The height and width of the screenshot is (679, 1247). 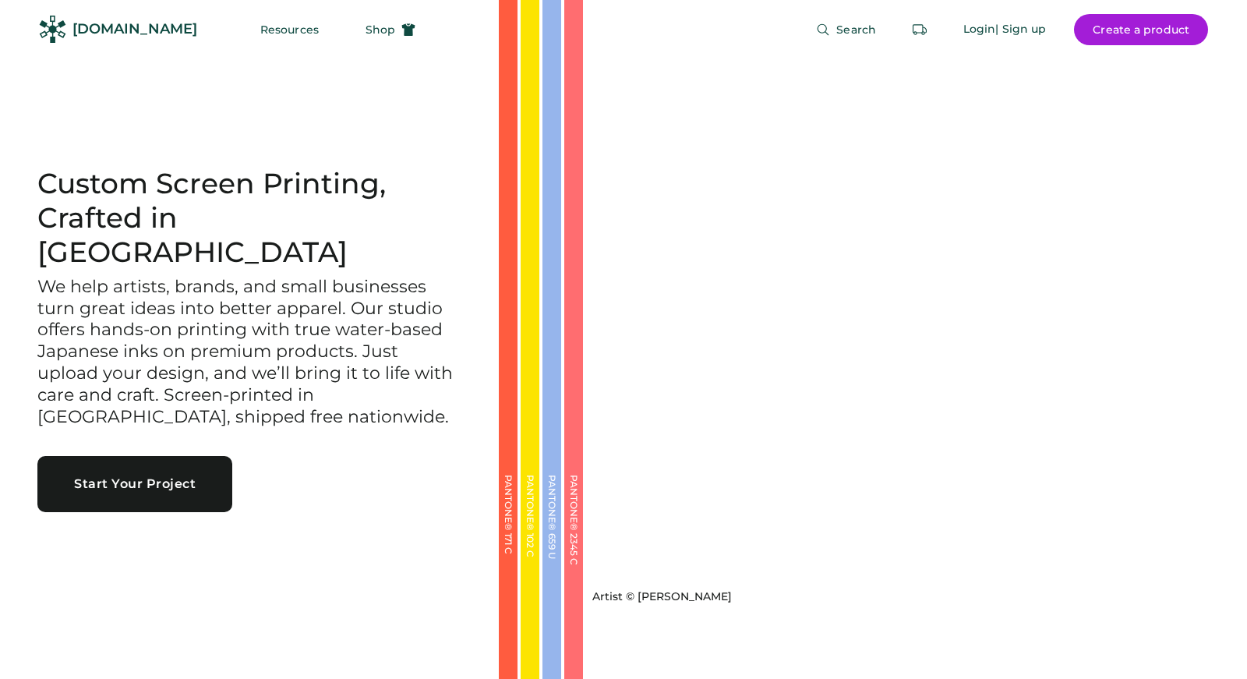 What do you see at coordinates (135, 484) in the screenshot?
I see `button: Start Your Project` at bounding box center [135, 484].